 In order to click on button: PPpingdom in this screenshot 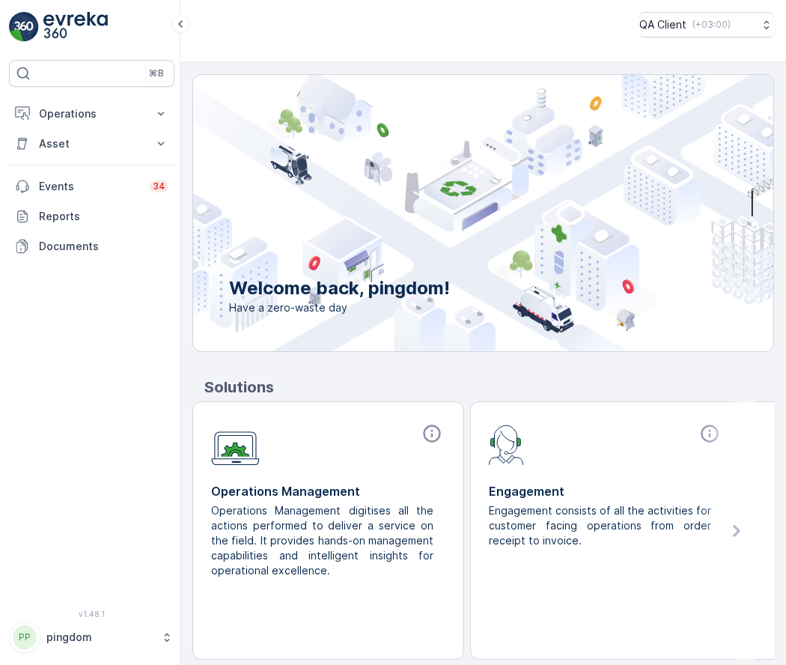, I will do `click(91, 637)`.